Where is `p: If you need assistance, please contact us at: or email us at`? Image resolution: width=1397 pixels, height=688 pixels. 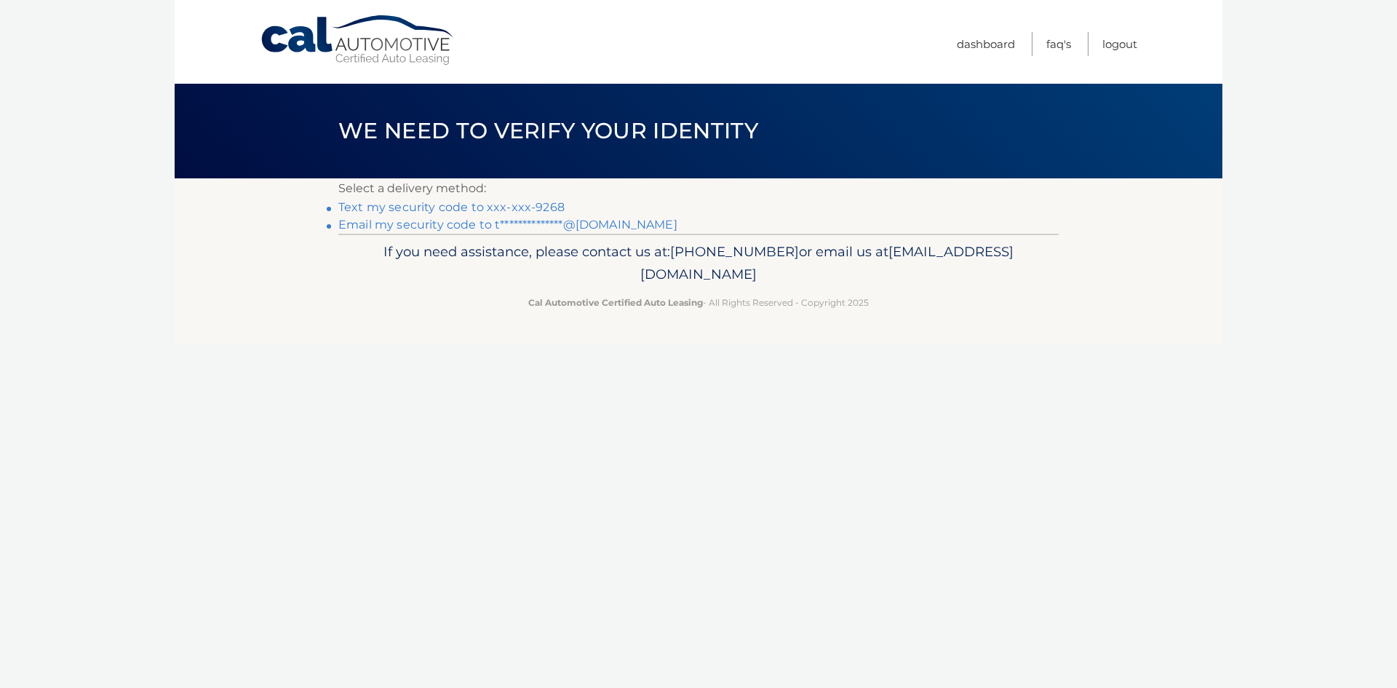
p: If you need assistance, please contact us at: or email us at is located at coordinates (699, 263).